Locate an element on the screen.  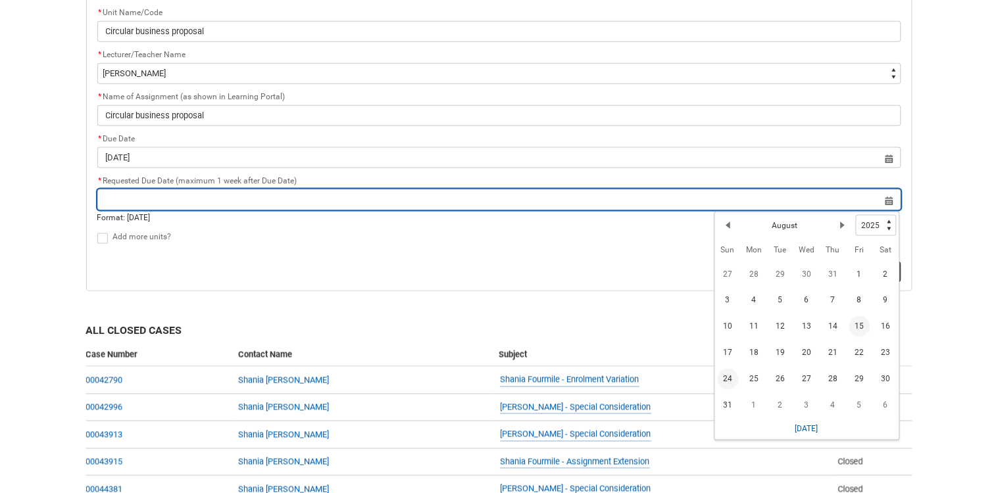
td: 2025-09-03 is located at coordinates (807, 406).